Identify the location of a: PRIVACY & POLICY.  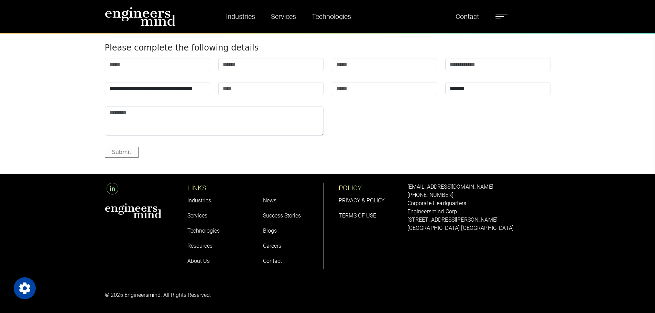
(362, 200).